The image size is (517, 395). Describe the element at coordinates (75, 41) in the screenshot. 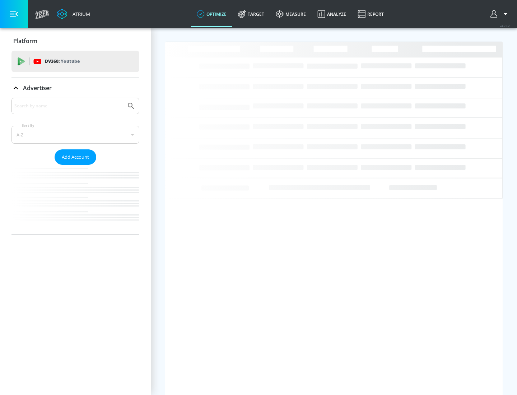

I see `div: Platform` at that location.